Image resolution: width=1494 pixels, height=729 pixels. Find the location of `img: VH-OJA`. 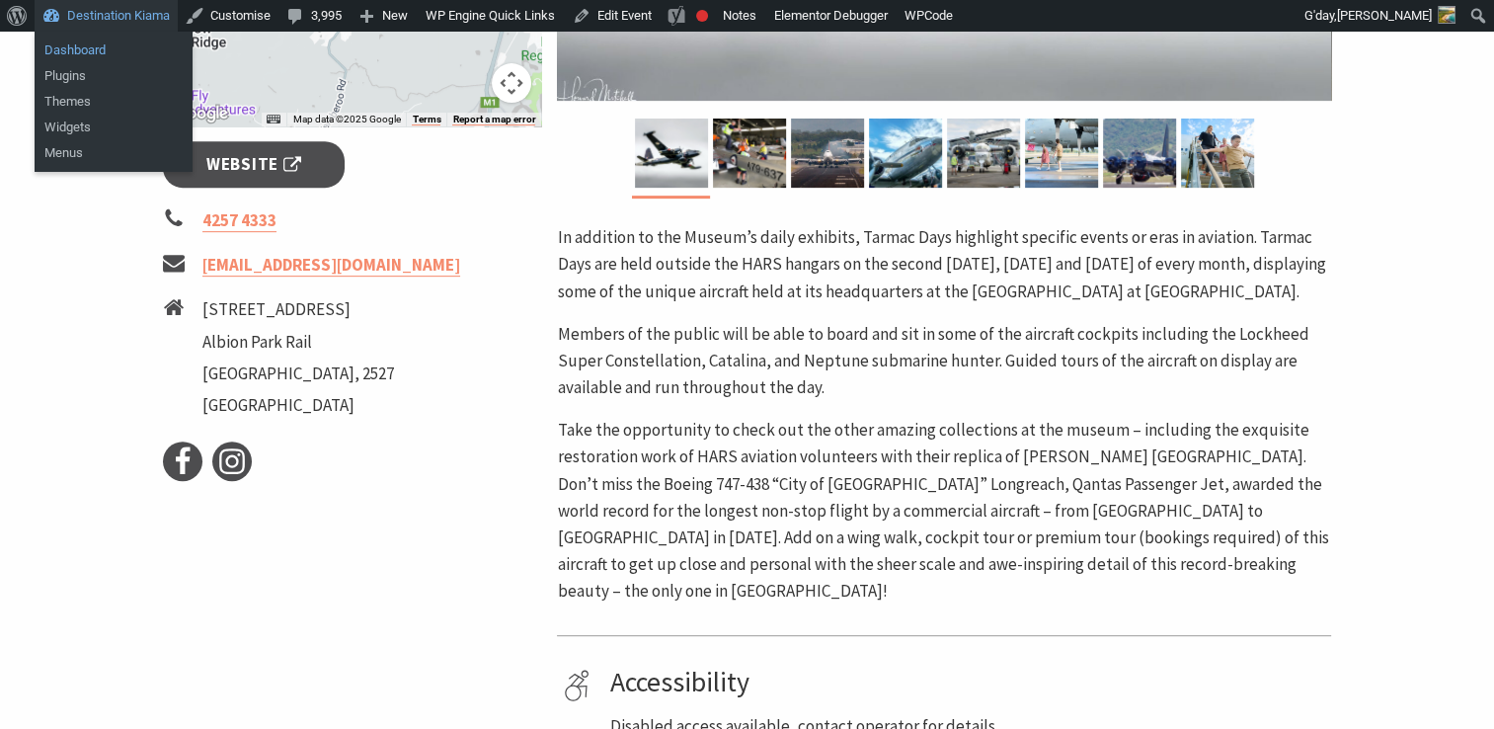

img: VH-OJA is located at coordinates (1217, 153).